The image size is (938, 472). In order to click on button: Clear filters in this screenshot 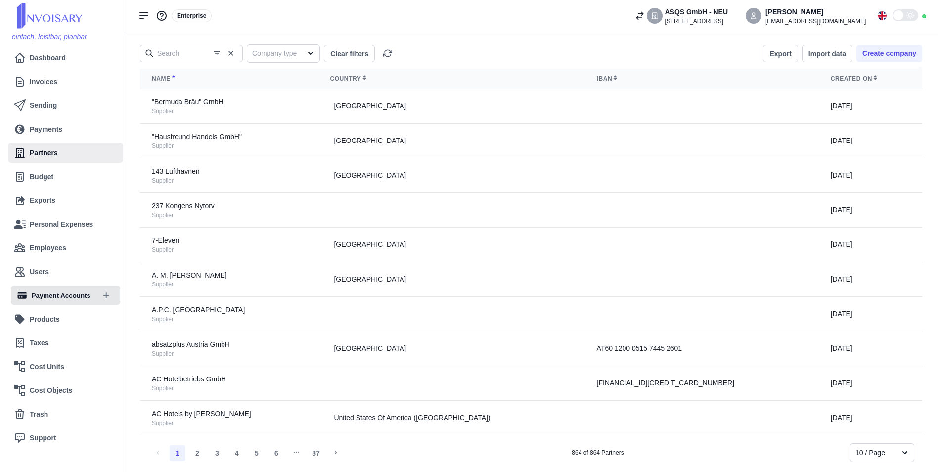, I will do `click(349, 53)`.